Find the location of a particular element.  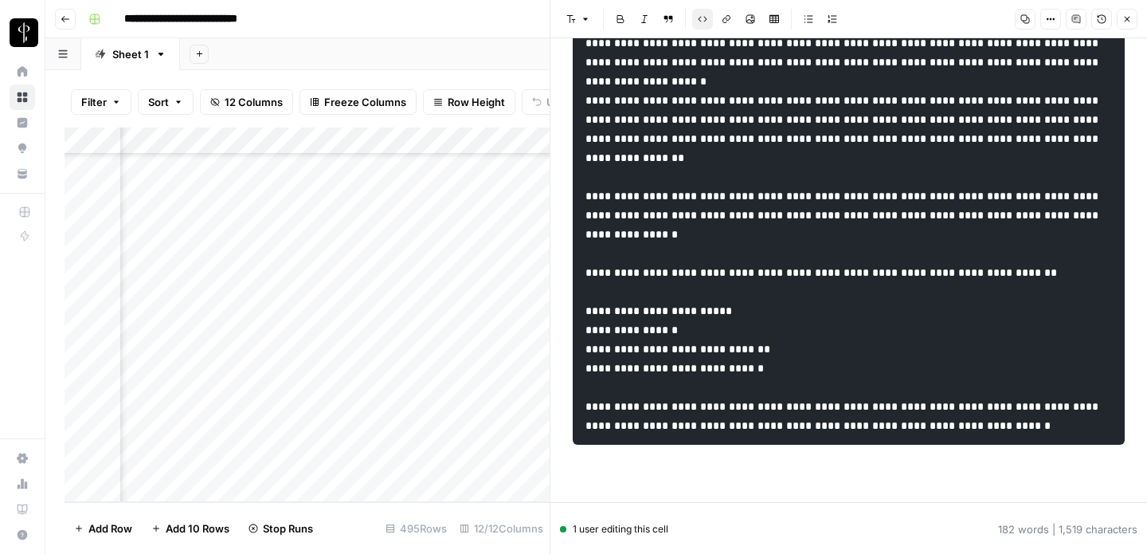

span: Freeze Columns is located at coordinates (365, 102).